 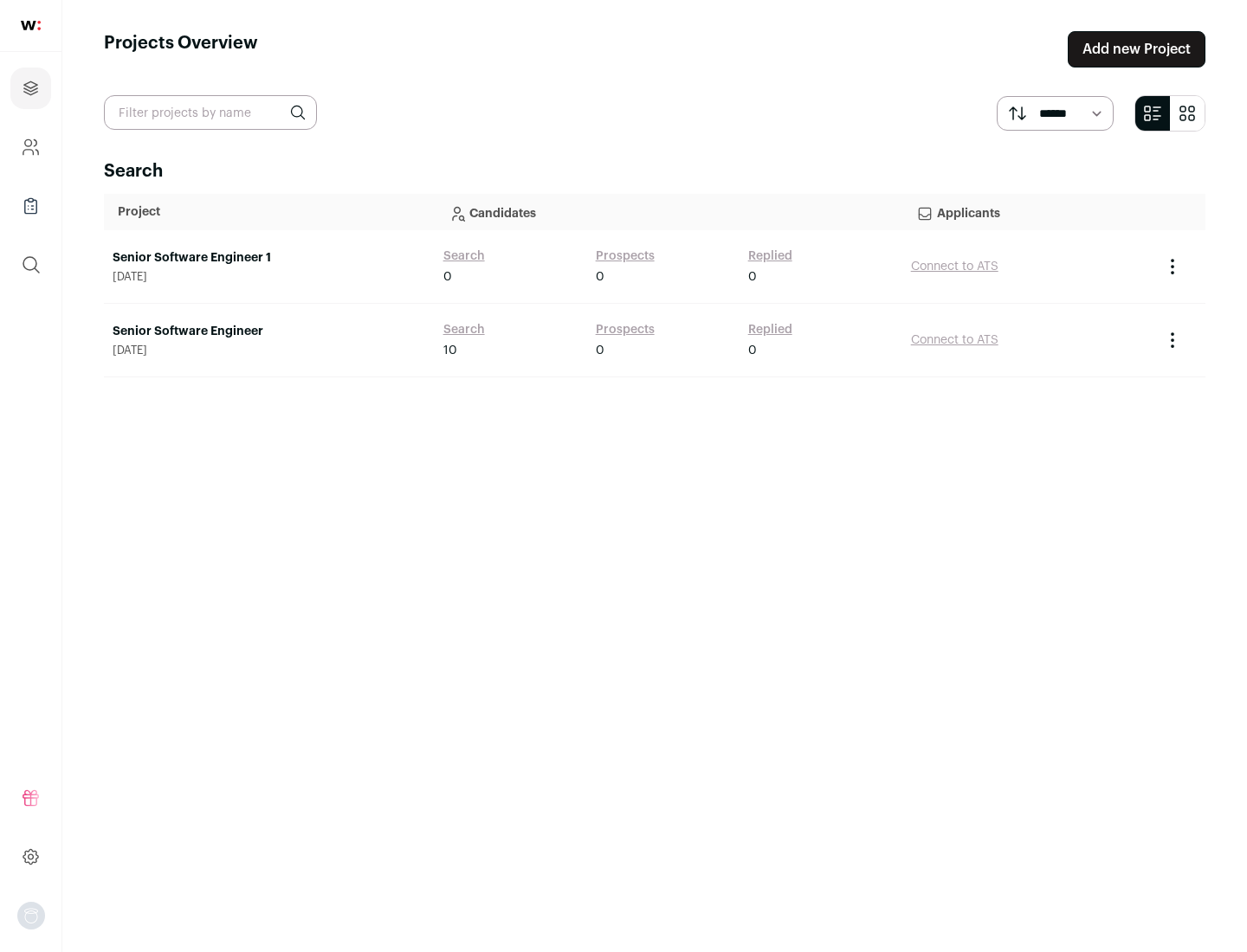 What do you see at coordinates (31, 915) in the screenshot?
I see `button: Open dropdown` at bounding box center [31, 915].